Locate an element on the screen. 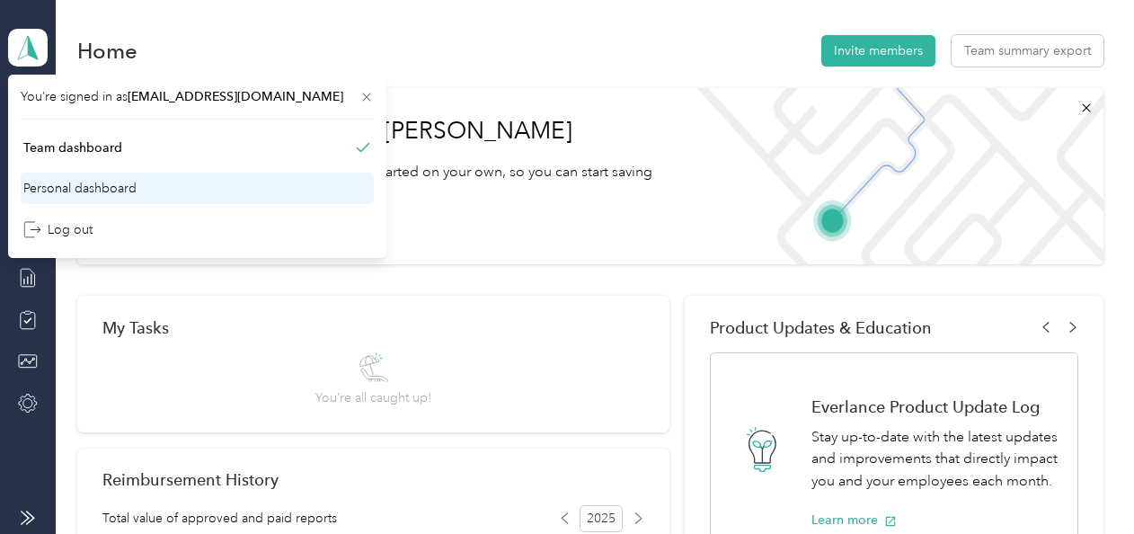 The height and width of the screenshot is (534, 1134). h1: Home is located at coordinates (107, 50).